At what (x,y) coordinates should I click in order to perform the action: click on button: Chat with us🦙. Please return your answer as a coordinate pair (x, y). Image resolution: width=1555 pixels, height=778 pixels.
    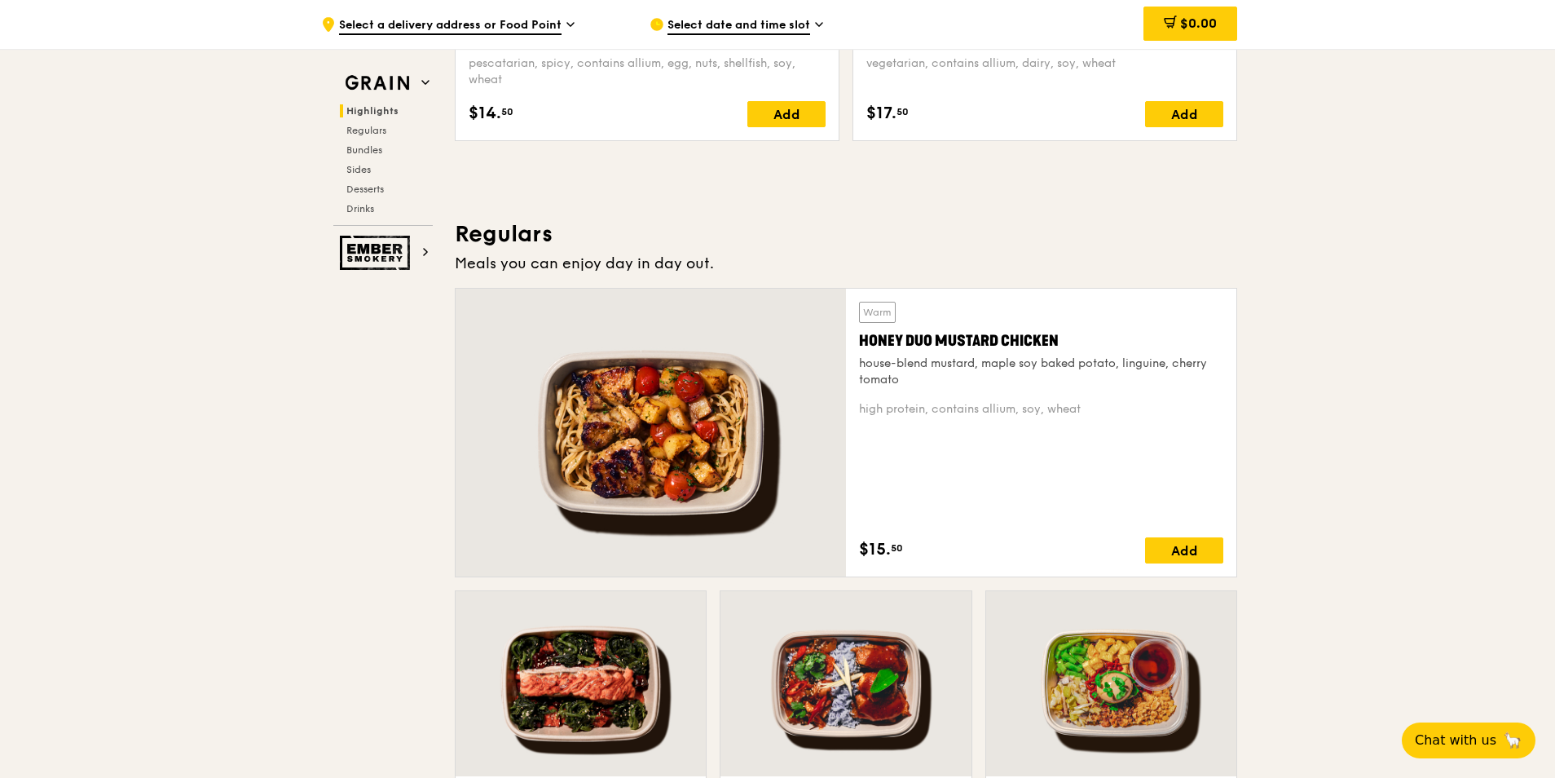
    Looking at the image, I should click on (1469, 740).